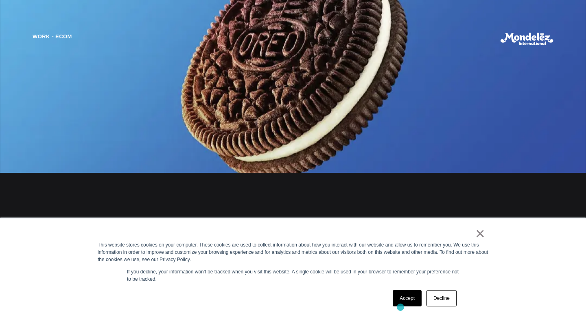 This screenshot has width=586, height=317. I want to click on p: If you decline, your information won’t be tracked when you visit this website. A single cookie wi..., so click(293, 275).